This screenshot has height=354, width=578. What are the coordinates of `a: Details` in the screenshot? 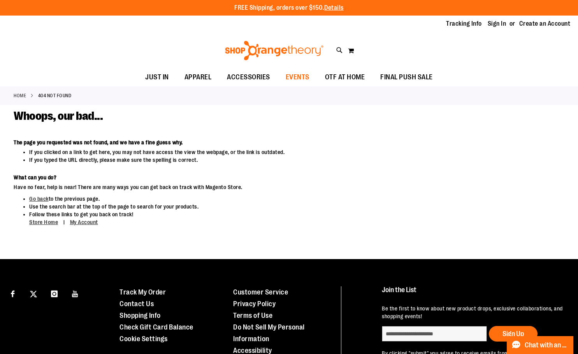 It's located at (334, 8).